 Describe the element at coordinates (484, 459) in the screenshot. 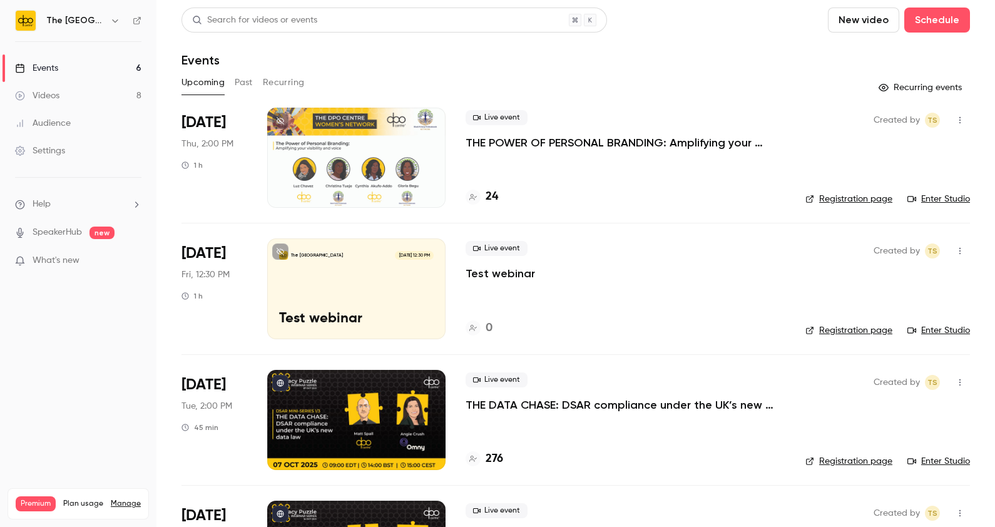

I see `a: 276` at that location.